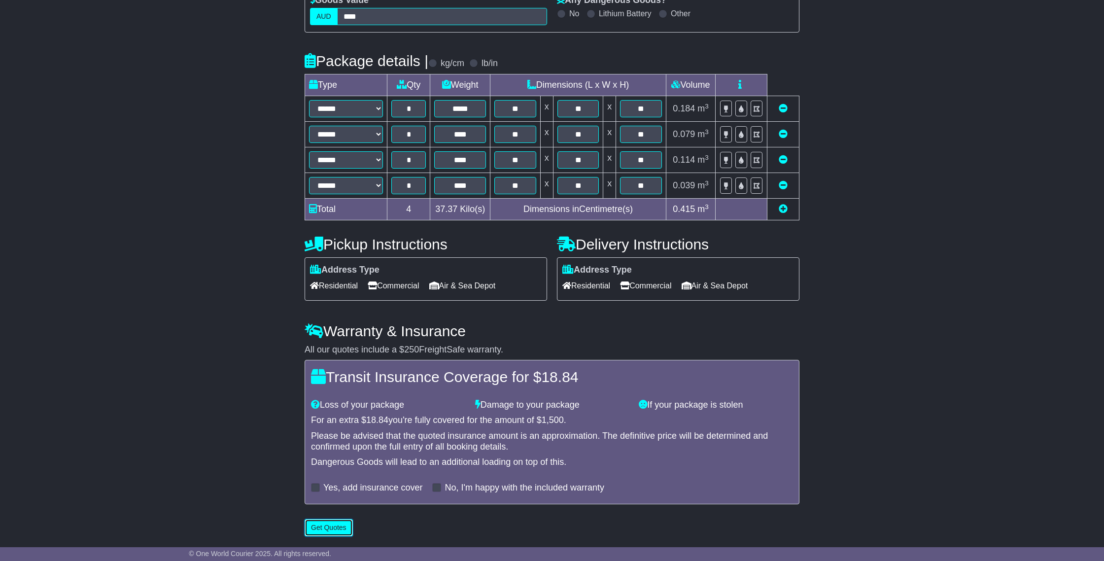 The width and height of the screenshot is (1104, 561). I want to click on span: 250, so click(411, 349).